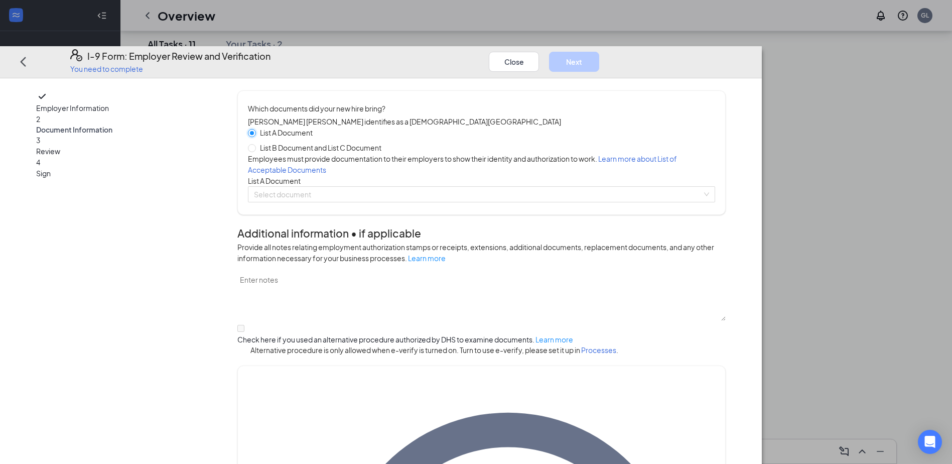 The height and width of the screenshot is (464, 952). Describe the element at coordinates (38, 119) in the screenshot. I see `span: 2` at that location.